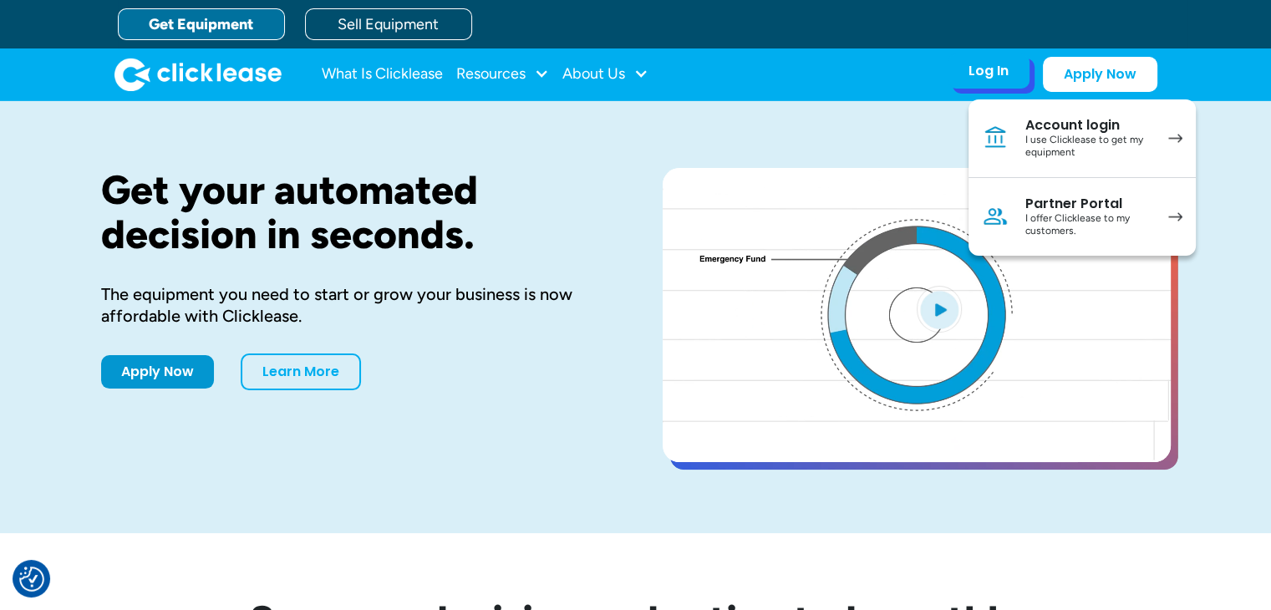 The image size is (1271, 610). I want to click on div: I use Clicklease to get my equipment, so click(1088, 146).